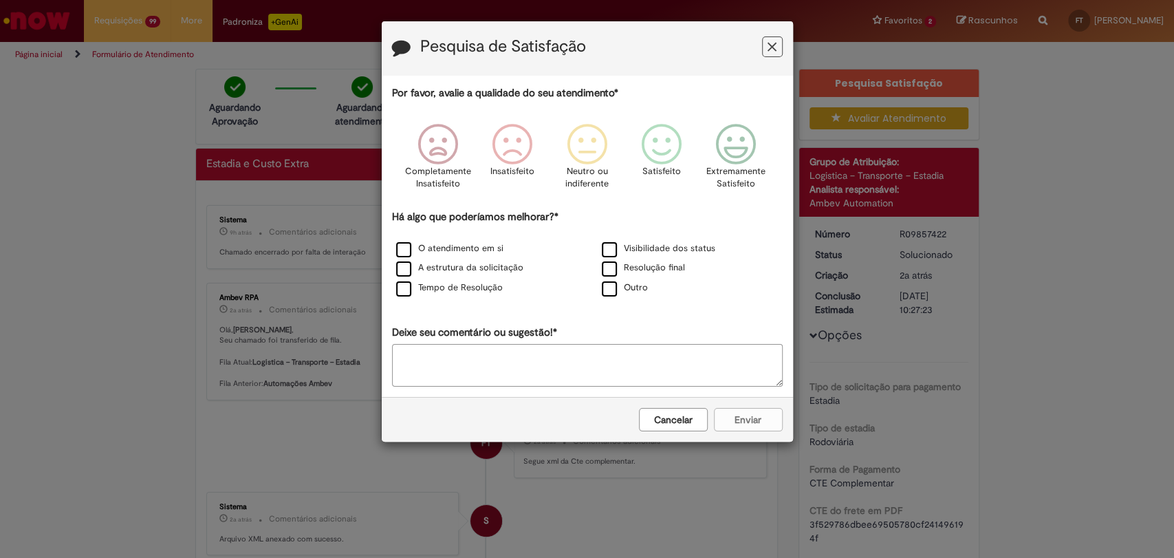 The height and width of the screenshot is (558, 1174). What do you see at coordinates (673, 420) in the screenshot?
I see `button: Cancelar` at bounding box center [673, 420].